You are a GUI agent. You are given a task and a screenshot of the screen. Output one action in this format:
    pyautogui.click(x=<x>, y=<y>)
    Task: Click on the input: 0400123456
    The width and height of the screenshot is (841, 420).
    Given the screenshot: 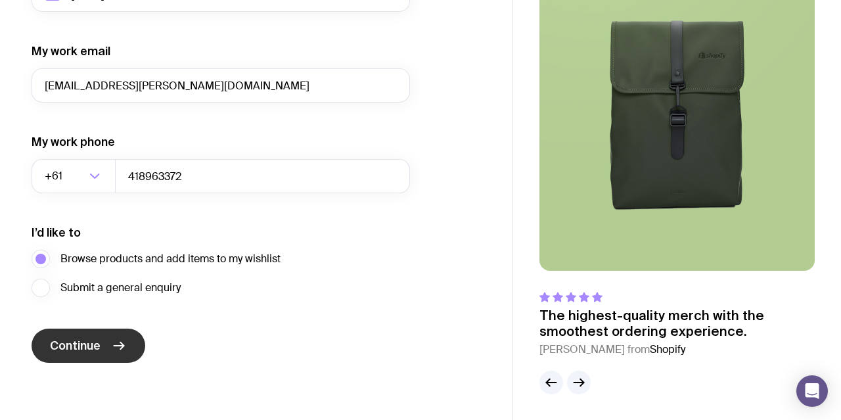 What is the action you would take?
    pyautogui.click(x=262, y=176)
    